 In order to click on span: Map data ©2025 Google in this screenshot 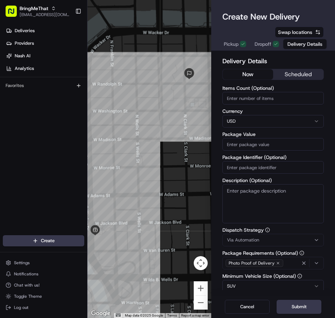, I will do `click(144, 316)`.